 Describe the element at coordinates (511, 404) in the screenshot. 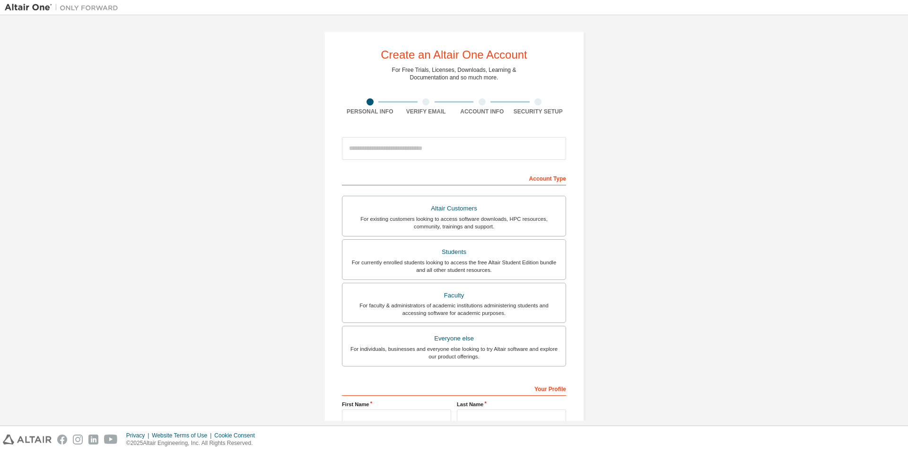

I see `label: Last Name` at that location.